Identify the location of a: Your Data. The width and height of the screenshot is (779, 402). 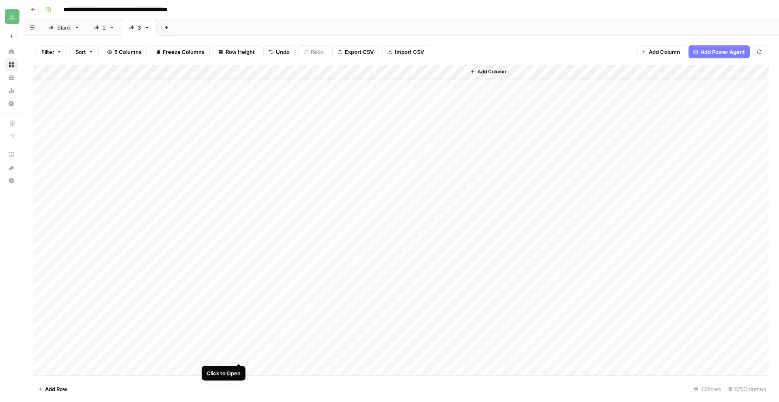
(11, 78).